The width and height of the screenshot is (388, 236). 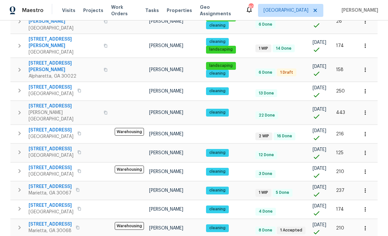 I want to click on span: 26, so click(x=339, y=21).